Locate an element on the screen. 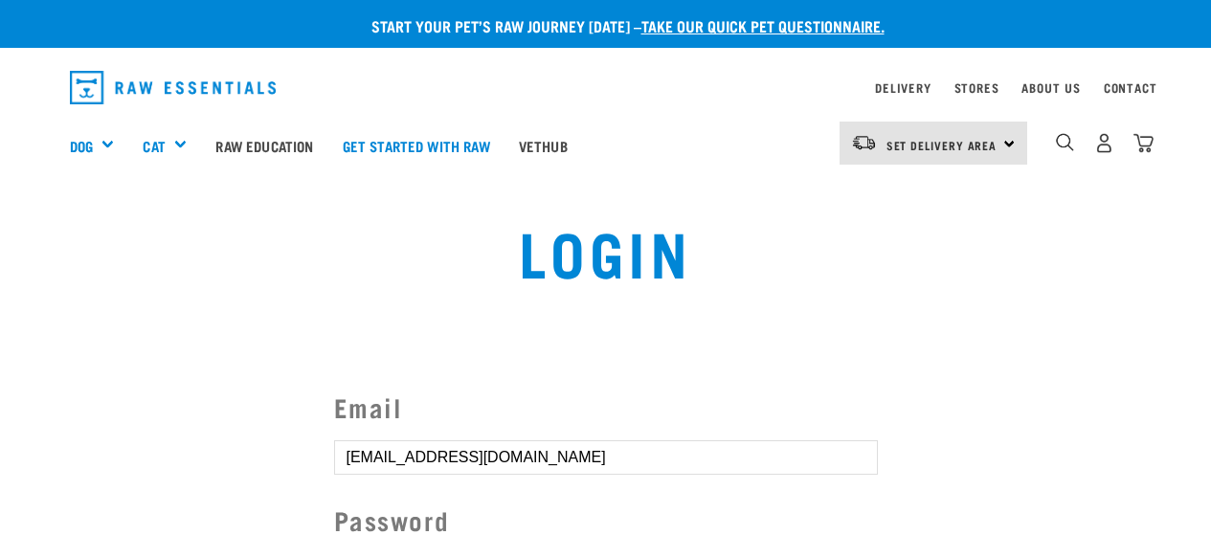 The image size is (1211, 535). h1: Login is located at coordinates (605, 251).